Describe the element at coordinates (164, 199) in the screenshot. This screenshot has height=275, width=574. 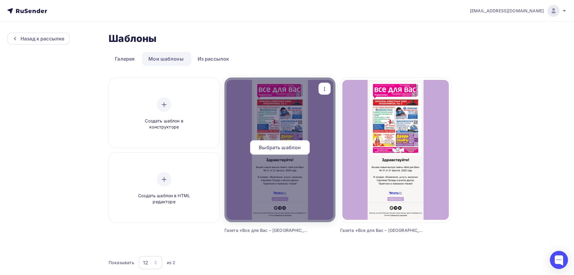
I see `span: Создать шаблон в HTML редакторе` at that location.